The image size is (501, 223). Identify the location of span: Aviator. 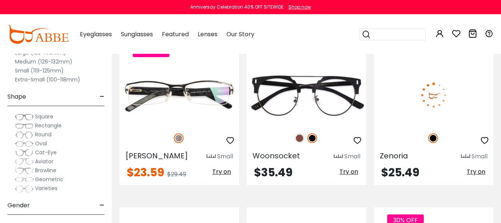
(44, 161).